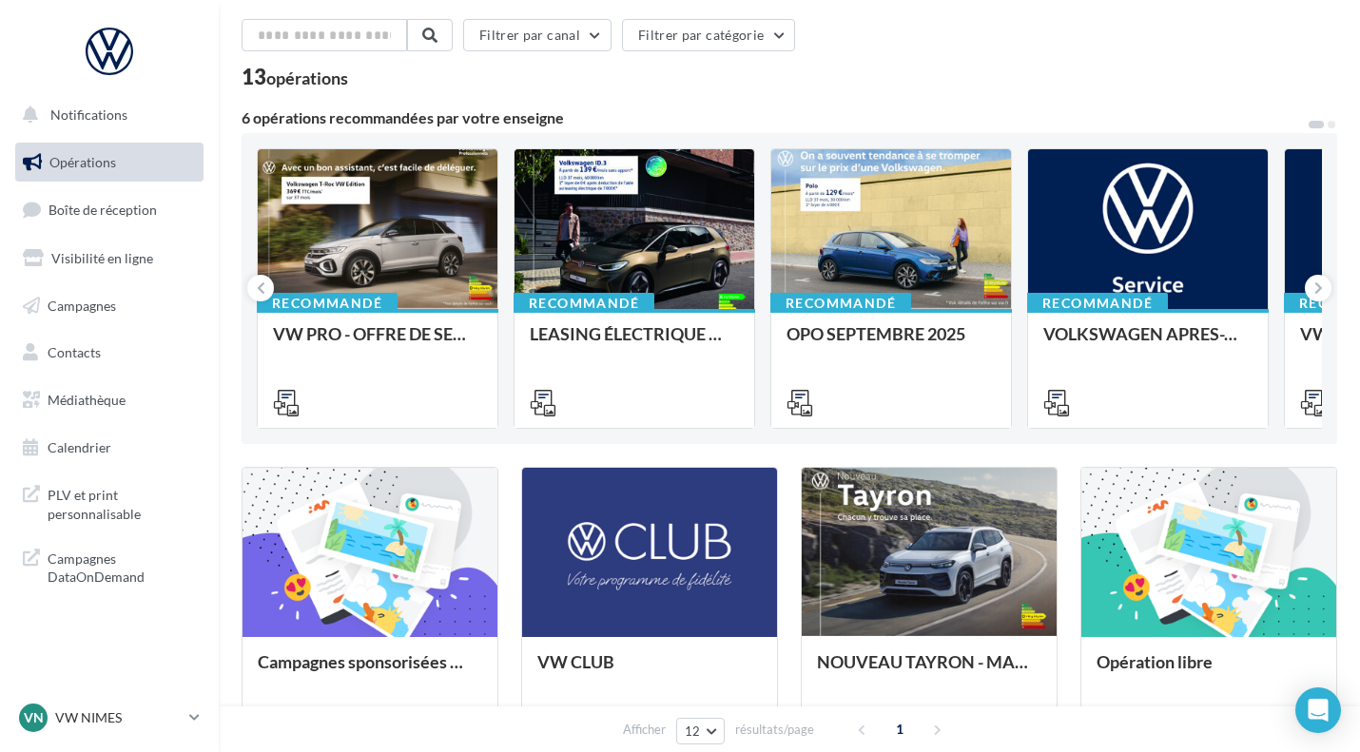  Describe the element at coordinates (929, 671) in the screenshot. I see `div: NOUVEAU TAYRON - MARS 2025` at that location.